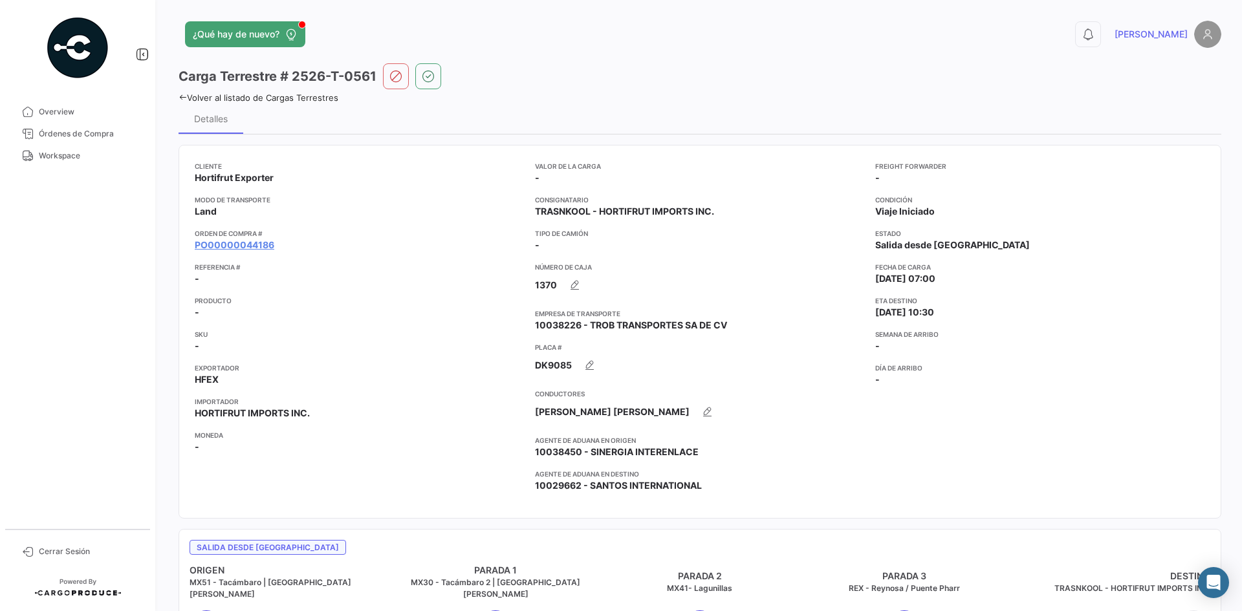 This screenshot has height=611, width=1242. Describe the element at coordinates (904, 588) in the screenshot. I see `h5: REX - Reynosa / Puente Pharr` at that location.